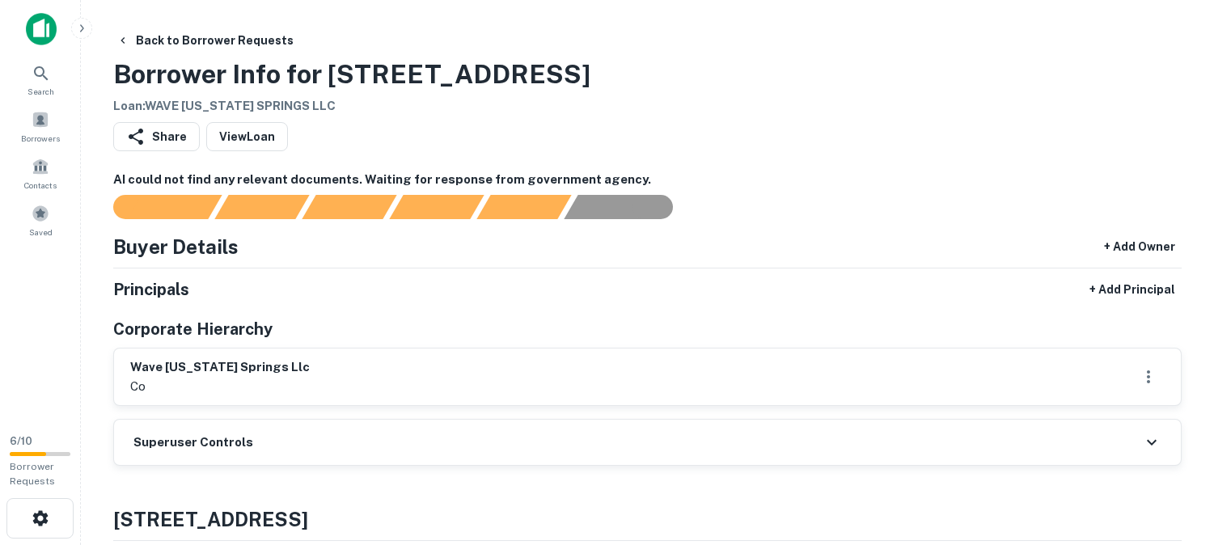 The width and height of the screenshot is (1214, 545). Describe the element at coordinates (523, 207) in the screenshot. I see `div: Principals found, still searching for contact information. This may take time...` at that location.